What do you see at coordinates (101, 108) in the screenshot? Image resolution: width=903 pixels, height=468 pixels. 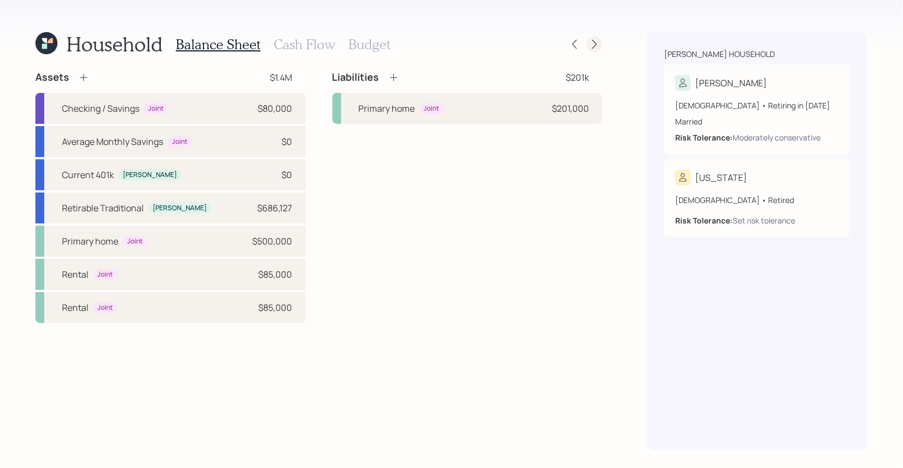 I see `div: Checking / Savings` at bounding box center [101, 108].